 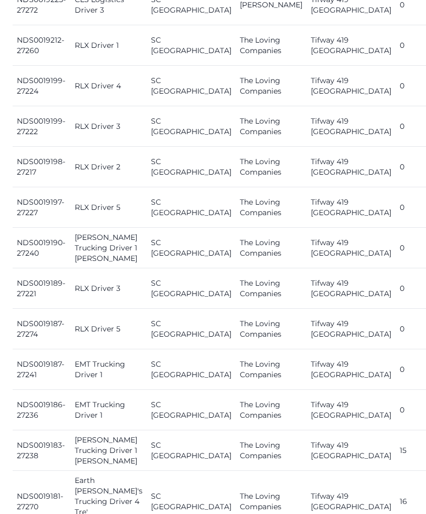 I want to click on td: RLX Driver 4, so click(x=108, y=86).